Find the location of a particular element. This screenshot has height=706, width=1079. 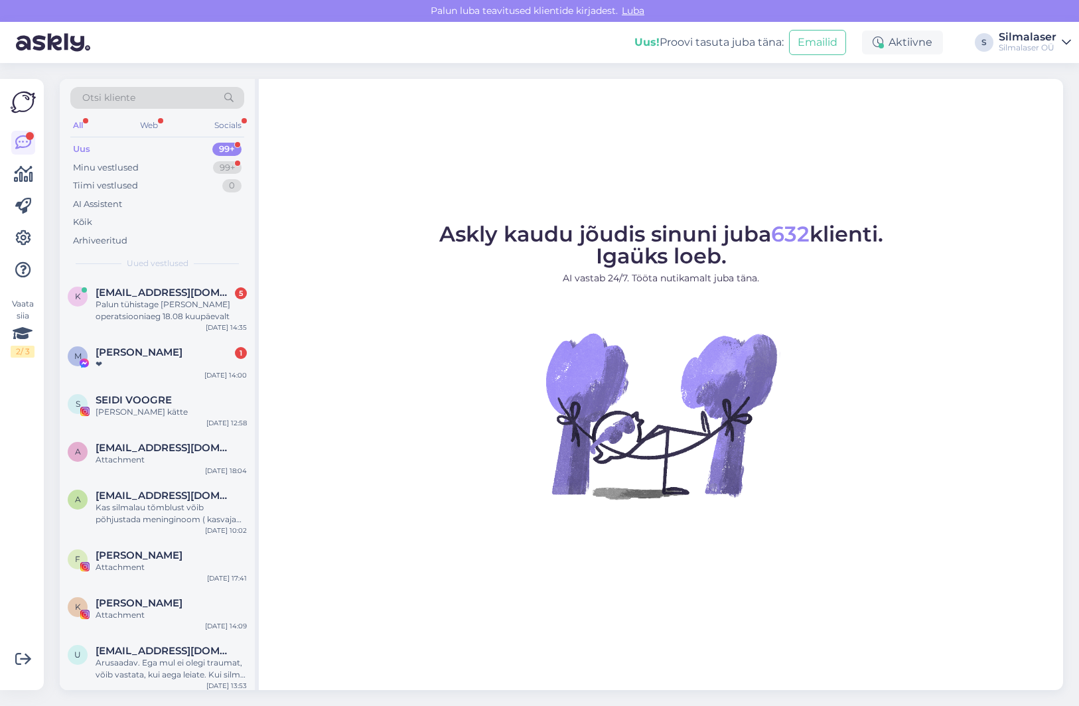

b: Uus! is located at coordinates (647, 42).